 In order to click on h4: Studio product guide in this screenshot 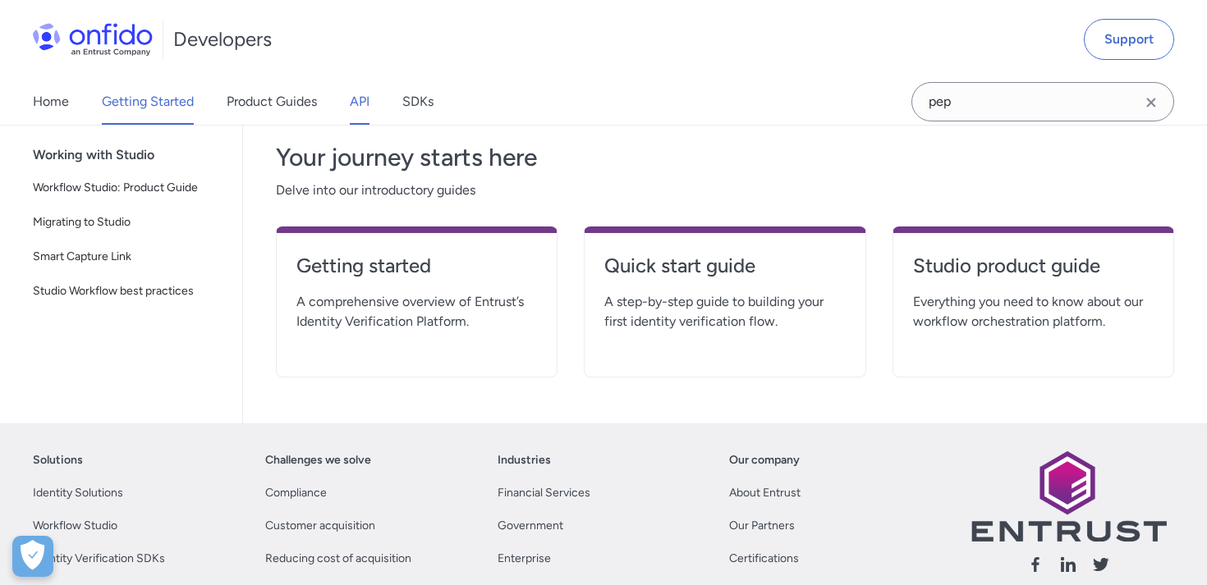, I will do `click(1033, 266)`.